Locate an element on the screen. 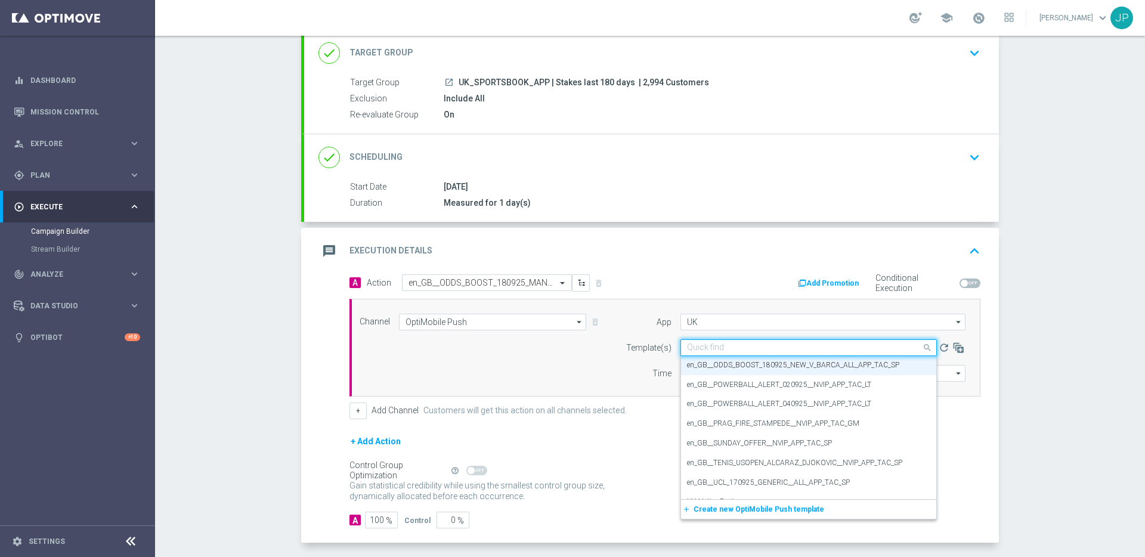 This screenshot has width=1145, height=557. div: gps_fixed Plan keyboard_arrow_right is located at coordinates (77, 175).